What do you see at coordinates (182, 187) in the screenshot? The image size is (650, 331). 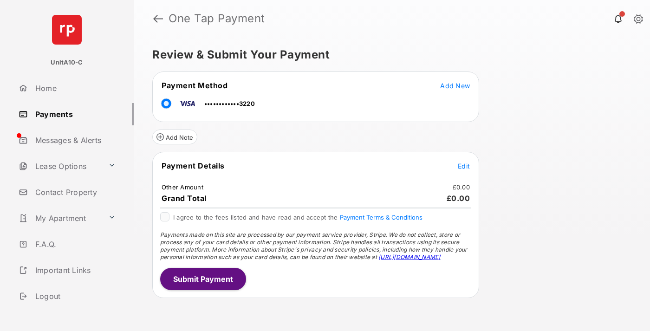 I see `td: Other Amount` at bounding box center [182, 187].